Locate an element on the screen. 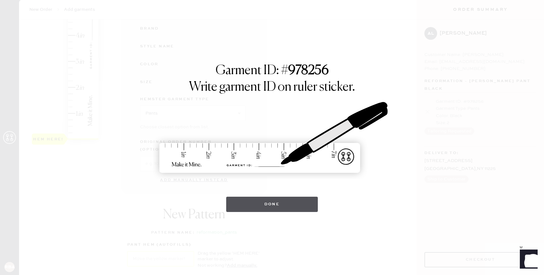  button: Done is located at coordinates (272, 204).